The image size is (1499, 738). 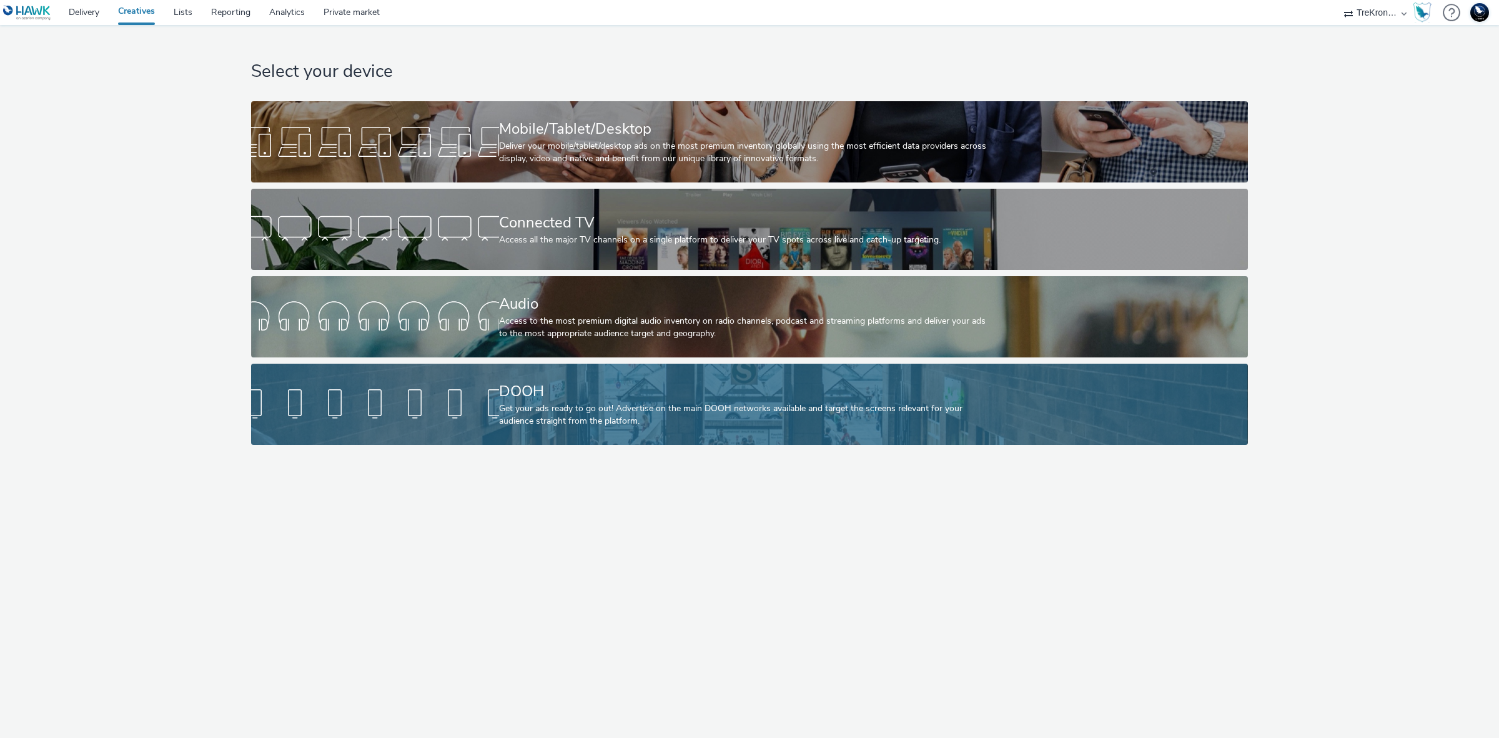 What do you see at coordinates (1423, 12) in the screenshot?
I see `div: Hawk Academy` at bounding box center [1423, 12].